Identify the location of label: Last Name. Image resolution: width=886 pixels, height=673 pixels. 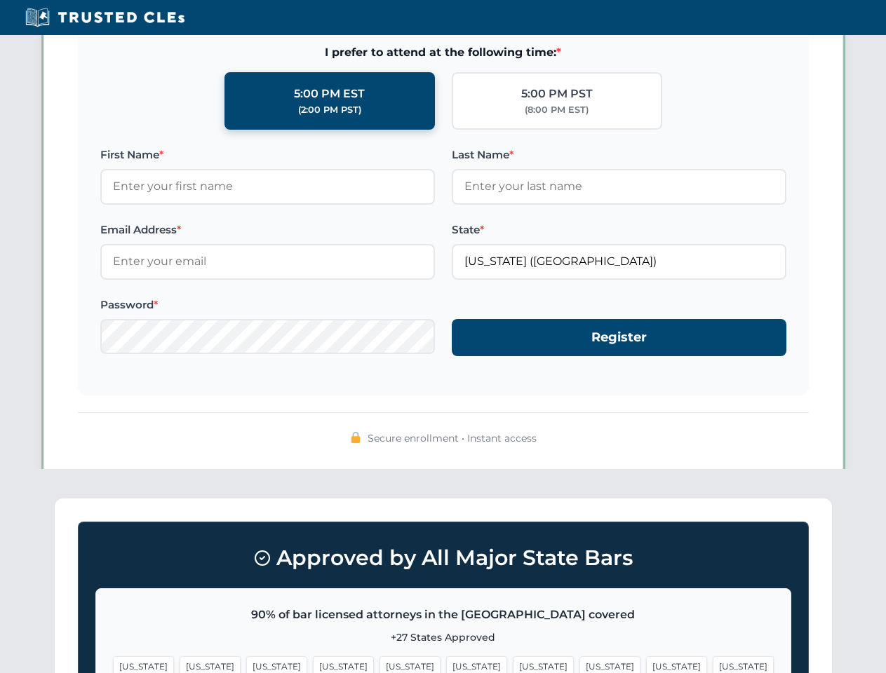
(619, 155).